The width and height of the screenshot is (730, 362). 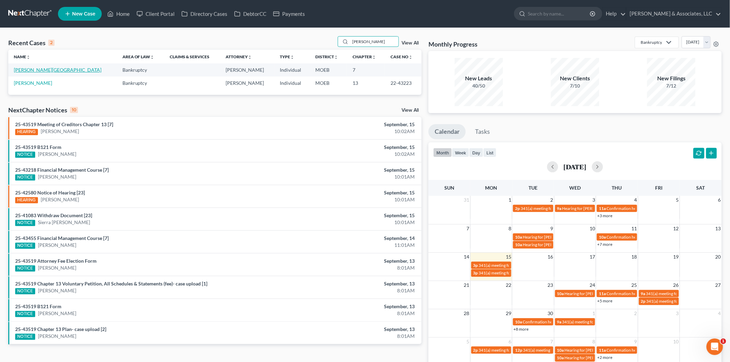 I want to click on a: Client Portal, so click(x=156, y=14).